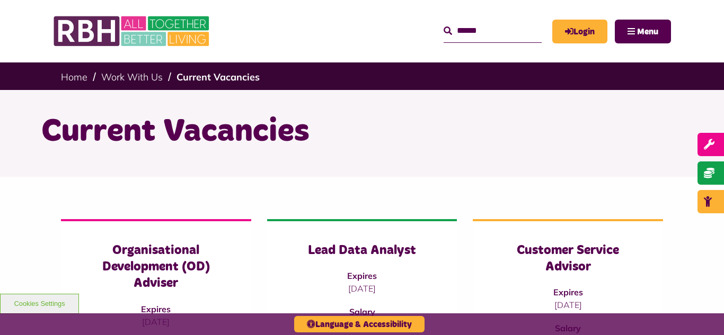 This screenshot has height=335, width=724. Describe the element at coordinates (492, 31) in the screenshot. I see `input: Search` at that location.